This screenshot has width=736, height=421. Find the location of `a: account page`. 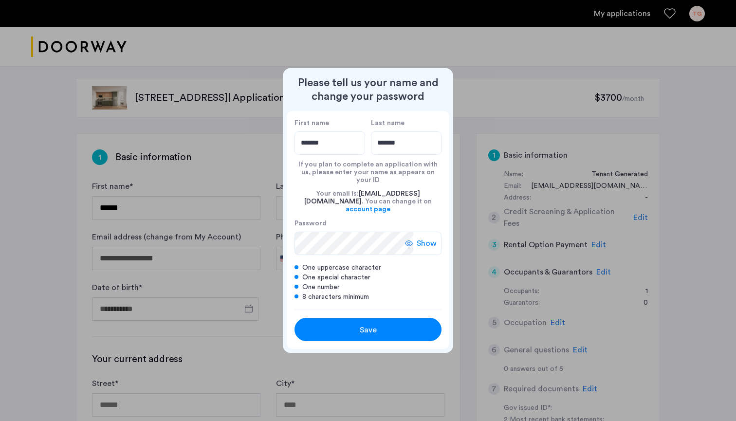

a: account page is located at coordinates (368, 209).